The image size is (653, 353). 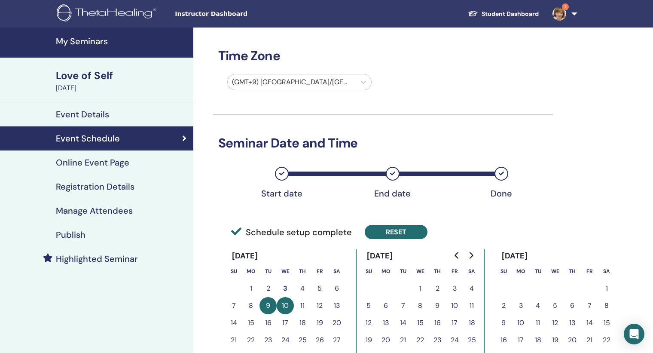 What do you see at coordinates (437, 340) in the screenshot?
I see `button: 23` at bounding box center [437, 340].